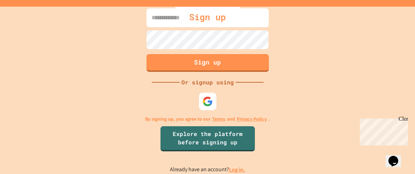 Image resolution: width=415 pixels, height=174 pixels. What do you see at coordinates (208, 139) in the screenshot?
I see `a: Explore the platform before signing up` at bounding box center [208, 139].